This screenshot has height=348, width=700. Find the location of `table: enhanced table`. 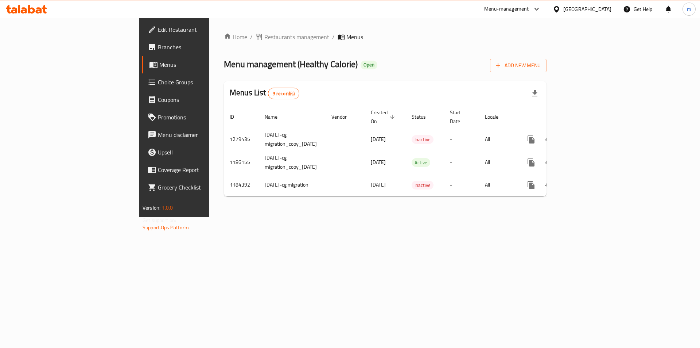

table: enhanced table is located at coordinates (411, 151).